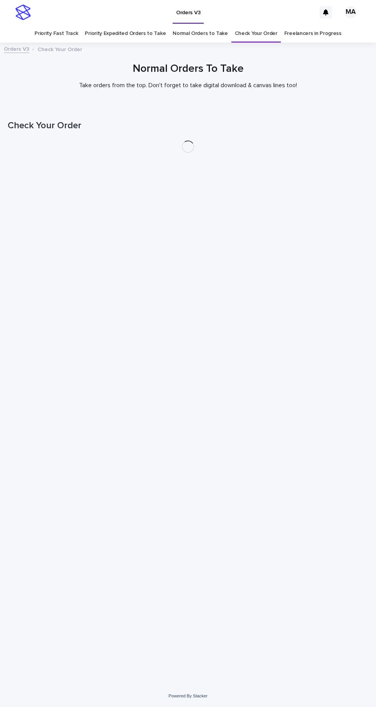  What do you see at coordinates (188, 125) in the screenshot?
I see `h1: Check Your Order` at bounding box center [188, 125].